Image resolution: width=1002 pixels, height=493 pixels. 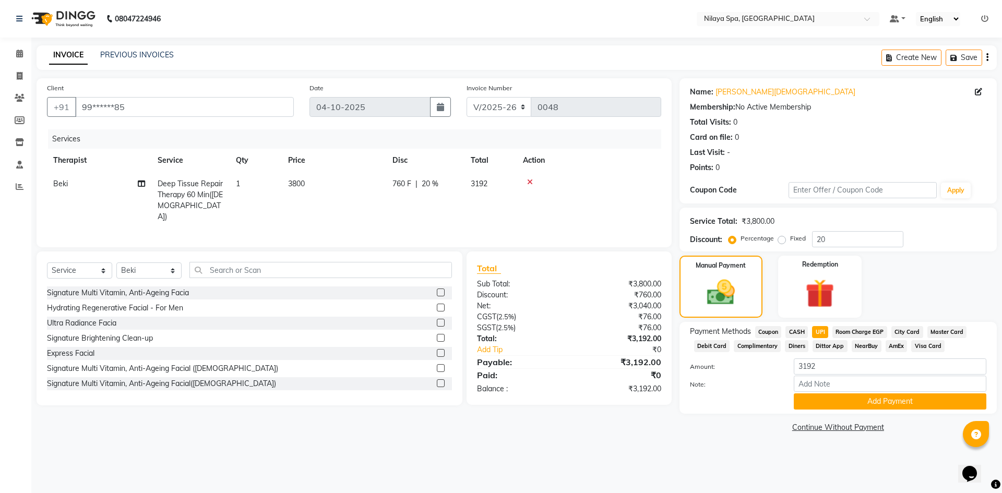 I want to click on img: _gift.svg, so click(x=820, y=293).